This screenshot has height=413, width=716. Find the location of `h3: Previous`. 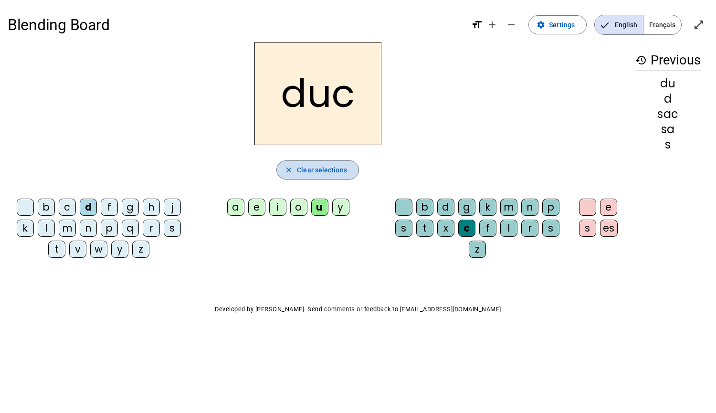

h3: Previous is located at coordinates (668, 60).